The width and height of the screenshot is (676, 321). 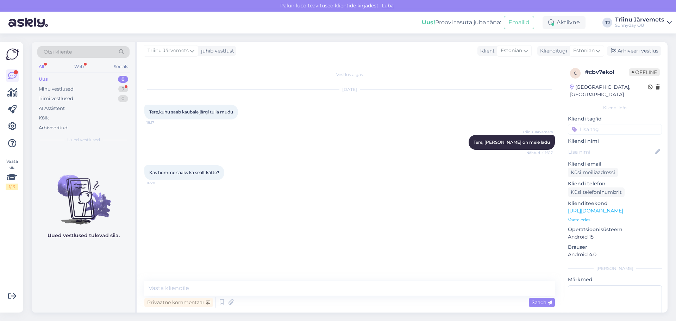 I want to click on p: Kliendi tag'id, so click(x=615, y=119).